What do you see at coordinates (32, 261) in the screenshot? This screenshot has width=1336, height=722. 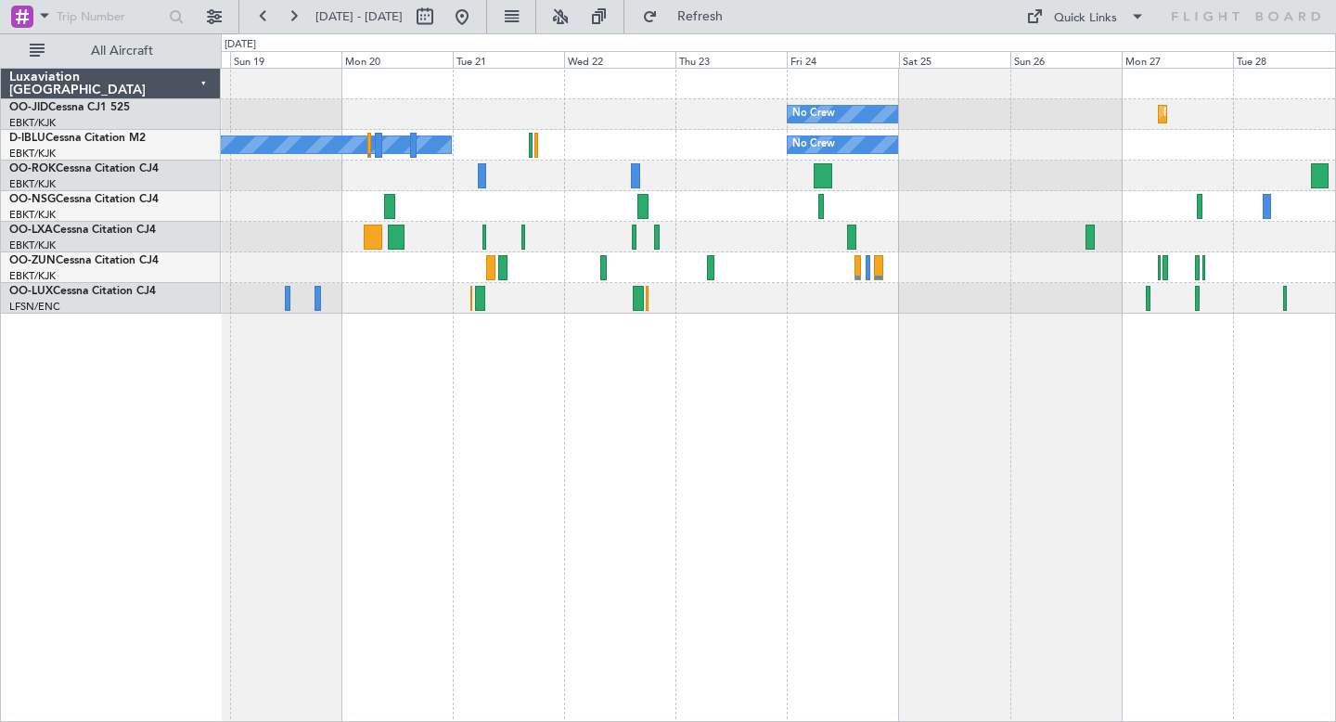 I see `span: OO-ZUN` at bounding box center [32, 261].